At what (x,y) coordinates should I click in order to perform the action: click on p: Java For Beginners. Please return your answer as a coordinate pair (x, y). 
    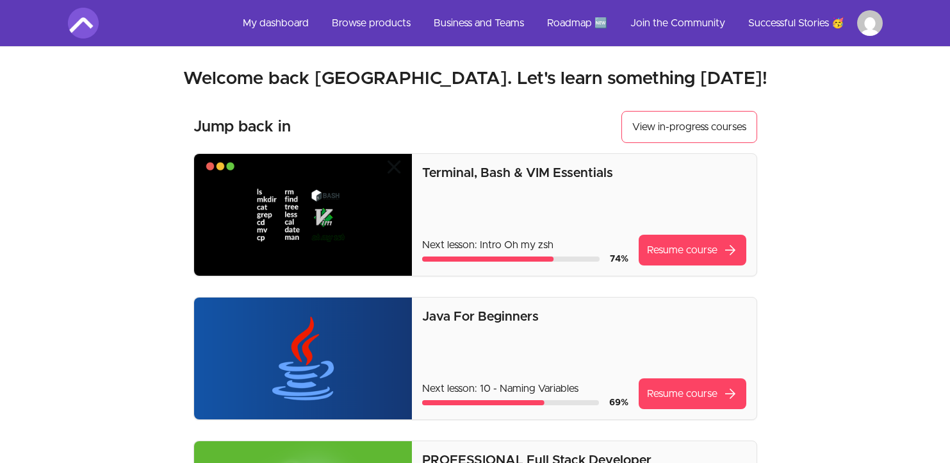
    Looking at the image, I should click on (584, 317).